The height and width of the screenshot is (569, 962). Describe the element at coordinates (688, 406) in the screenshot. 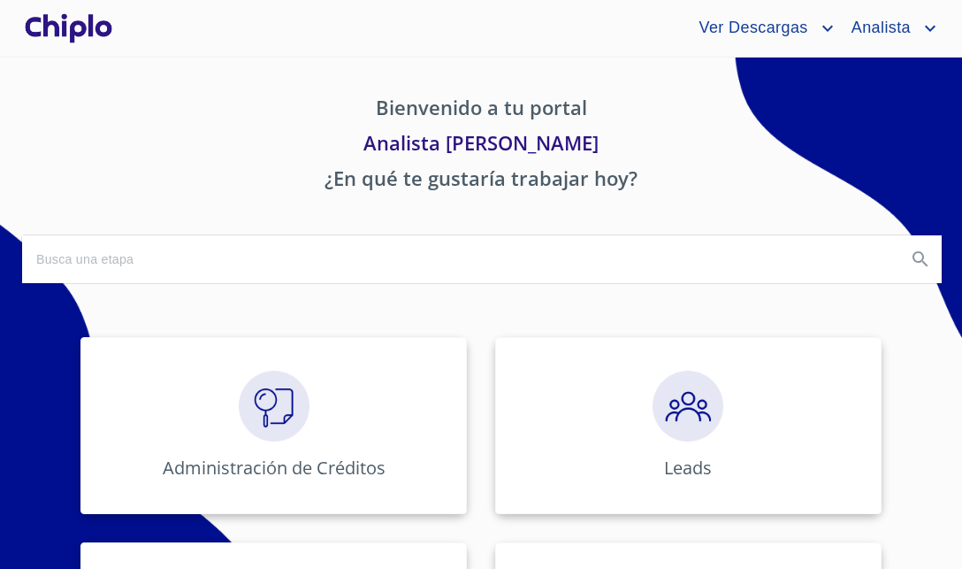

I see `img: megaClickPrecalificacion.png` at that location.